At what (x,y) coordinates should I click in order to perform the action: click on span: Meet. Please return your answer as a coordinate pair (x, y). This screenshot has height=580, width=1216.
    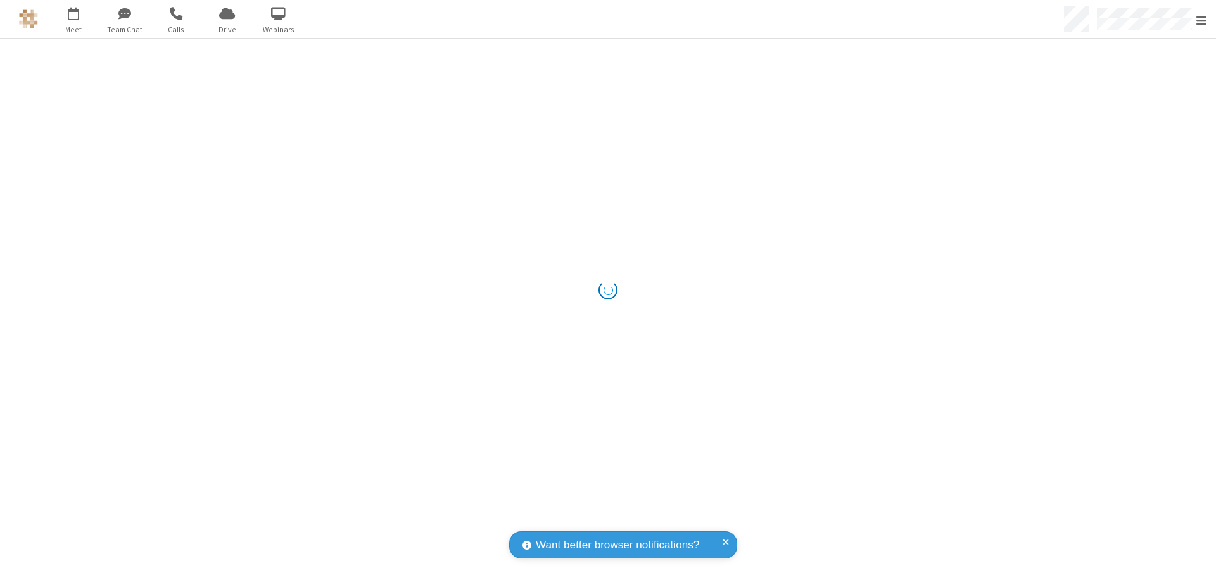
    Looking at the image, I should click on (73, 30).